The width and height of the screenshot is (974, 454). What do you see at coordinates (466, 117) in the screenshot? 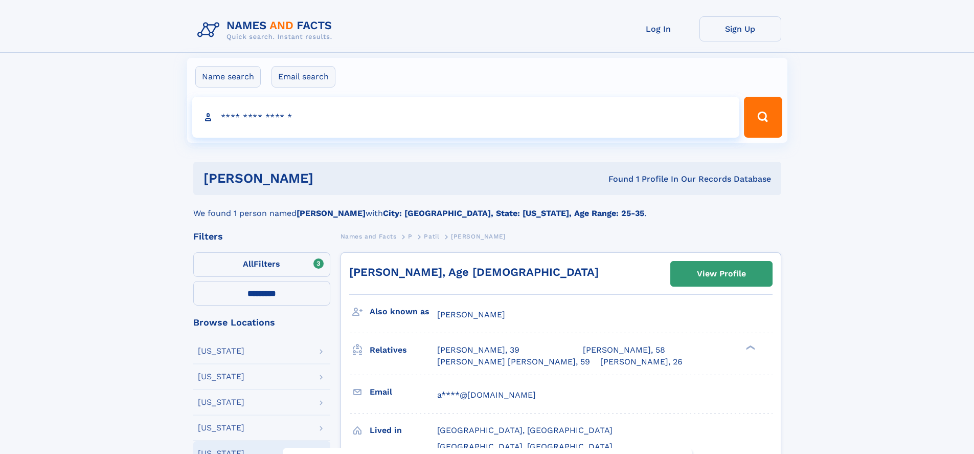
I see `input: search input` at bounding box center [466, 117].